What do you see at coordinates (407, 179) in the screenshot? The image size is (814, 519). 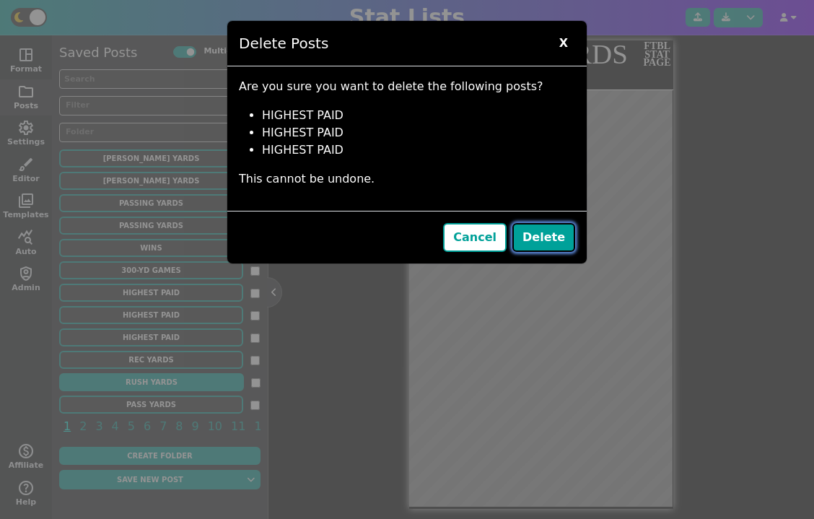 I see `p: This cannot be undone.` at bounding box center [407, 179].